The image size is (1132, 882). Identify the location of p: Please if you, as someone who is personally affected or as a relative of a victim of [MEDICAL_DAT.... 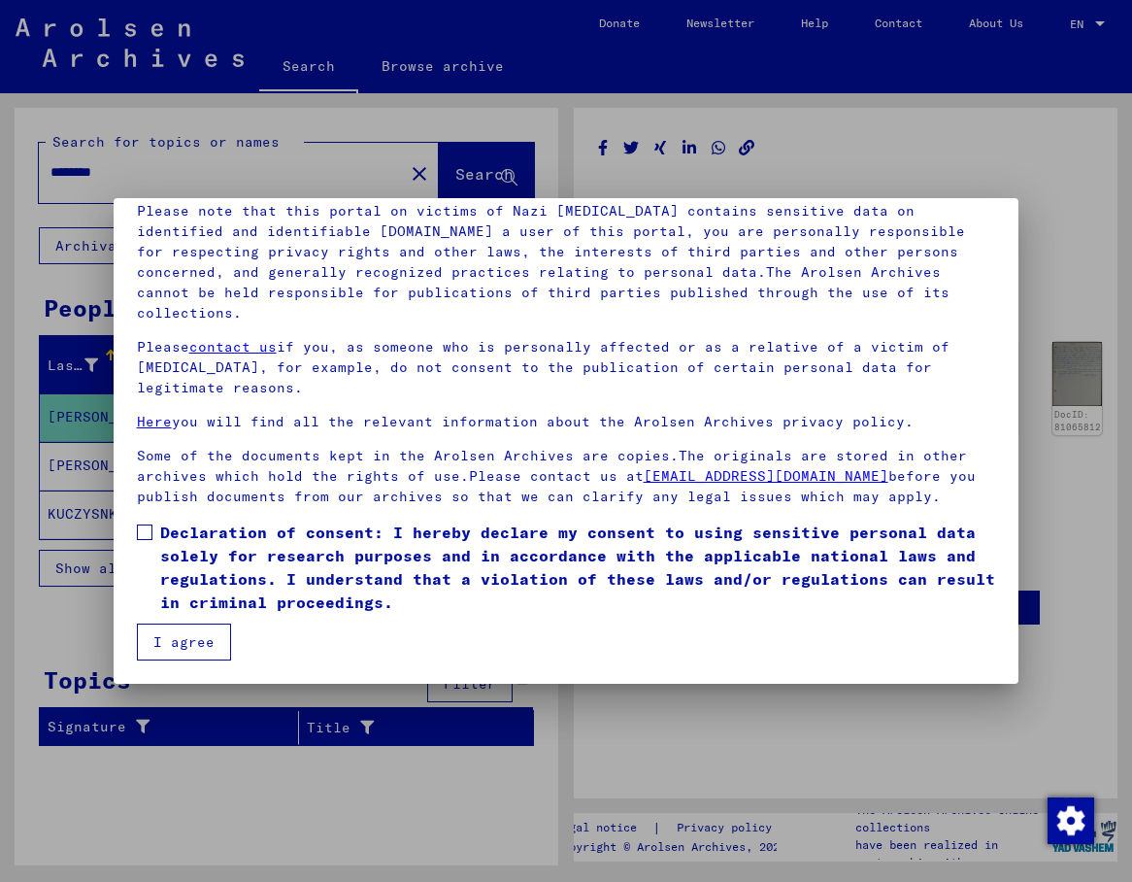
(566, 367).